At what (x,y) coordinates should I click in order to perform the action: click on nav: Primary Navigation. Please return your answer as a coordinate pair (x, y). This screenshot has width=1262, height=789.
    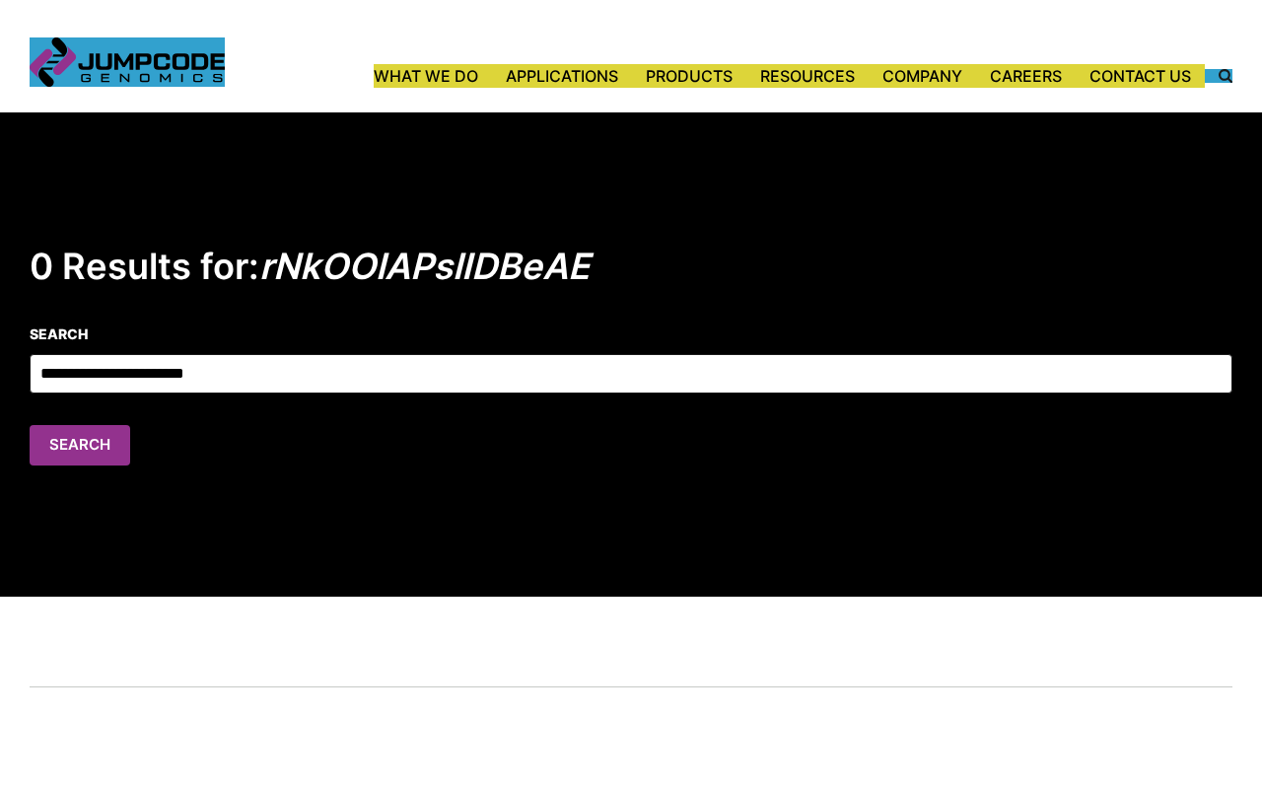
    Looking at the image, I should click on (715, 76).